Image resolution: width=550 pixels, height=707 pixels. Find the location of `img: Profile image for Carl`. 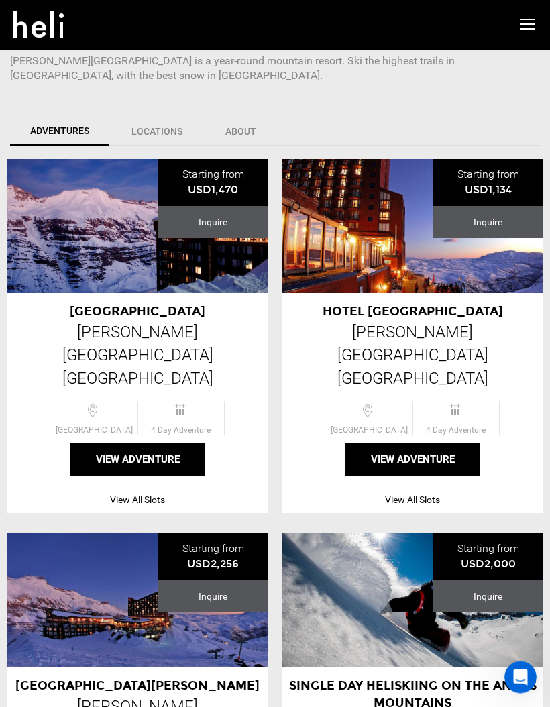

img: Profile image for Carl is located at coordinates (49, 18).